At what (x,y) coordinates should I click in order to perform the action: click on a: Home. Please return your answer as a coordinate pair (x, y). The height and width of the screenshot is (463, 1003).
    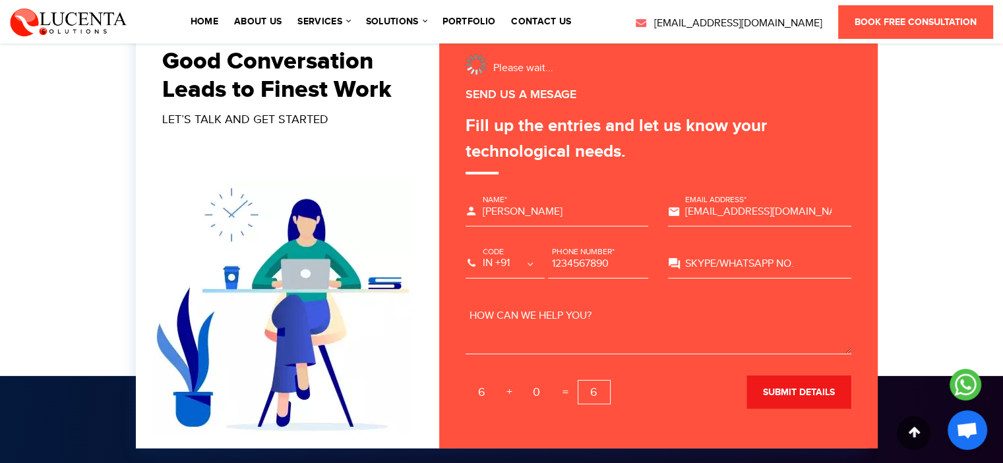
    Looking at the image, I should click on (204, 22).